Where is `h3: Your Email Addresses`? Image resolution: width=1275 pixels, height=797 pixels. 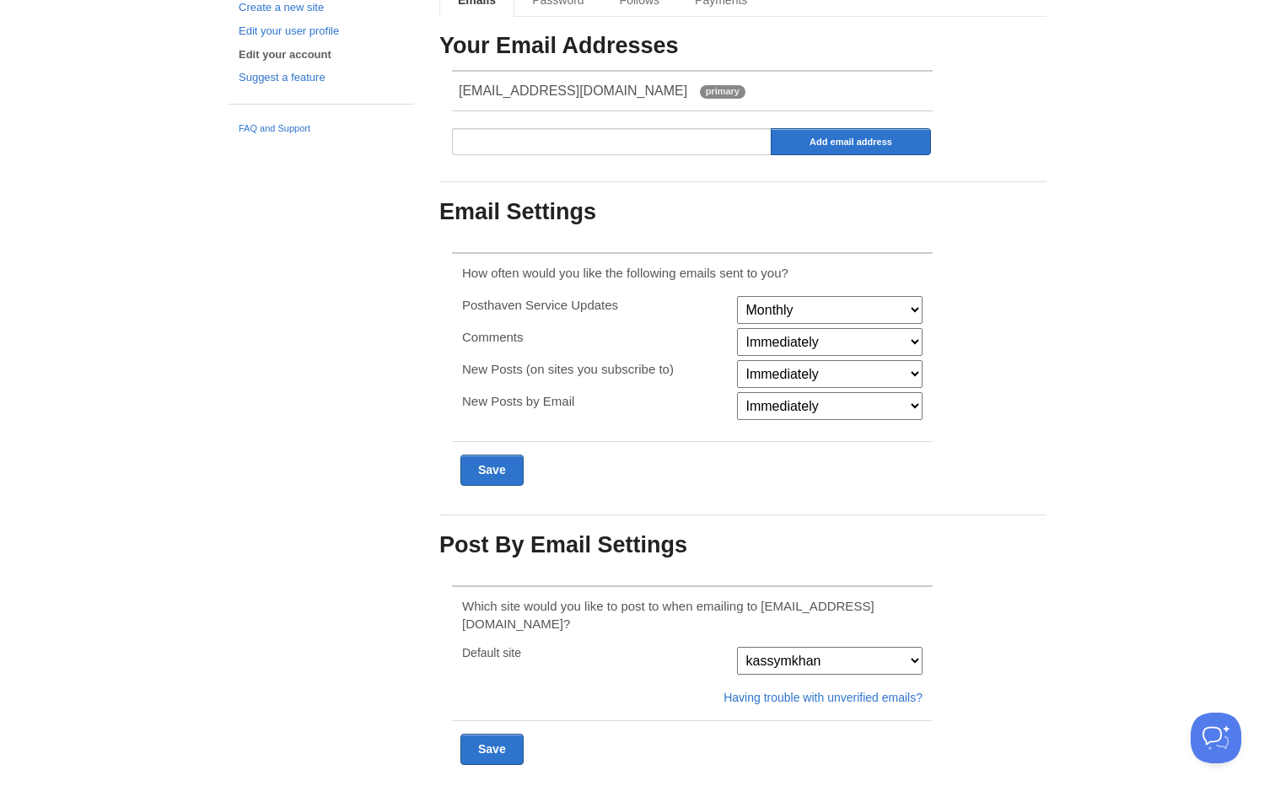 h3: Your Email Addresses is located at coordinates (743, 46).